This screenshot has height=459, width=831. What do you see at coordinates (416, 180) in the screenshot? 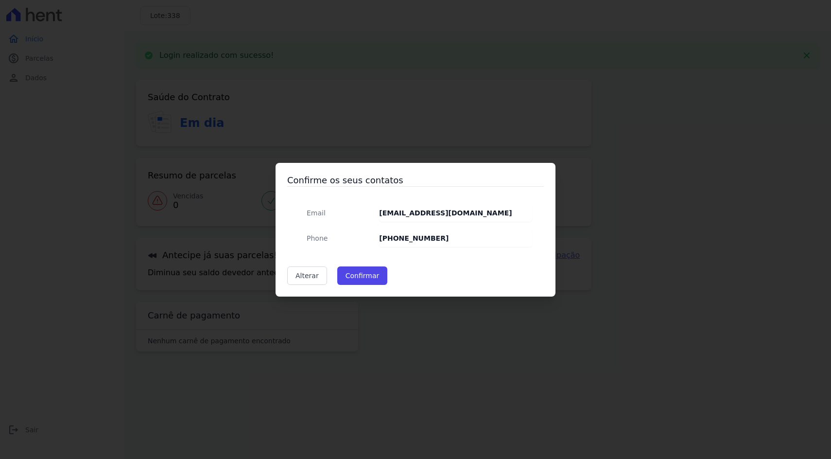
I see `h3: Confirme os seus contatos` at bounding box center [416, 180].